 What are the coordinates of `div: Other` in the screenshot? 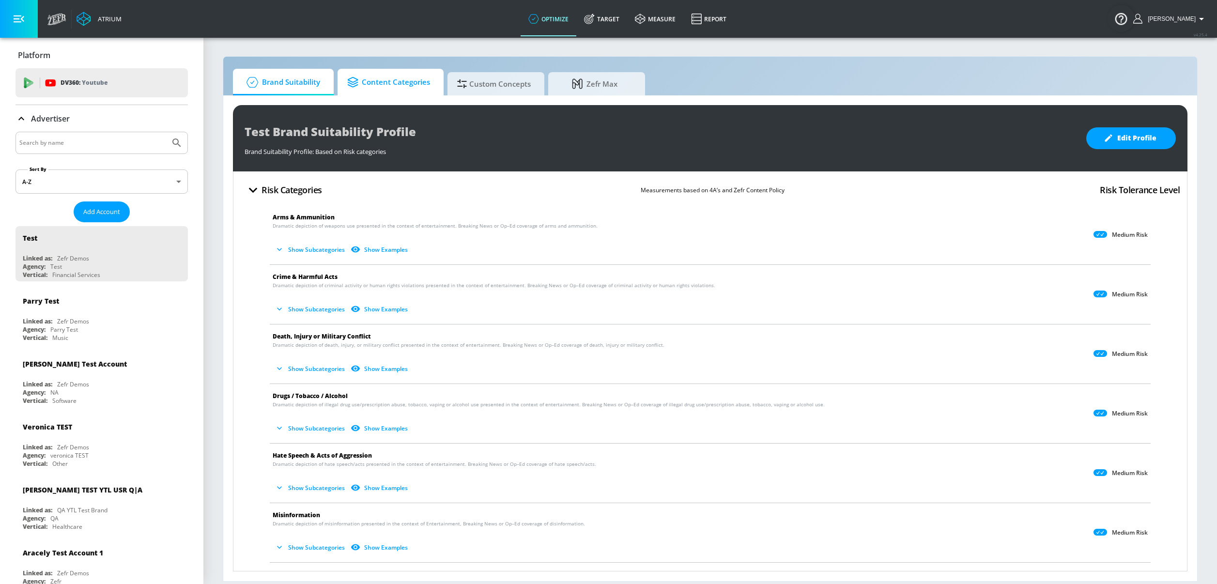 It's located at (60, 463).